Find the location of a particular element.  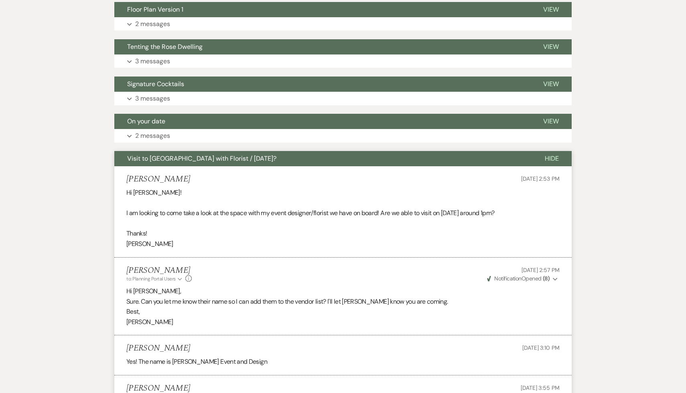

button: On your date is located at coordinates (322, 122).